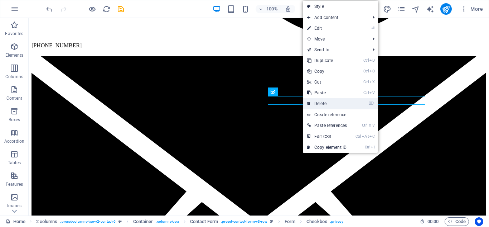  What do you see at coordinates (457, 221) in the screenshot?
I see `span: Code` at bounding box center [457, 221].